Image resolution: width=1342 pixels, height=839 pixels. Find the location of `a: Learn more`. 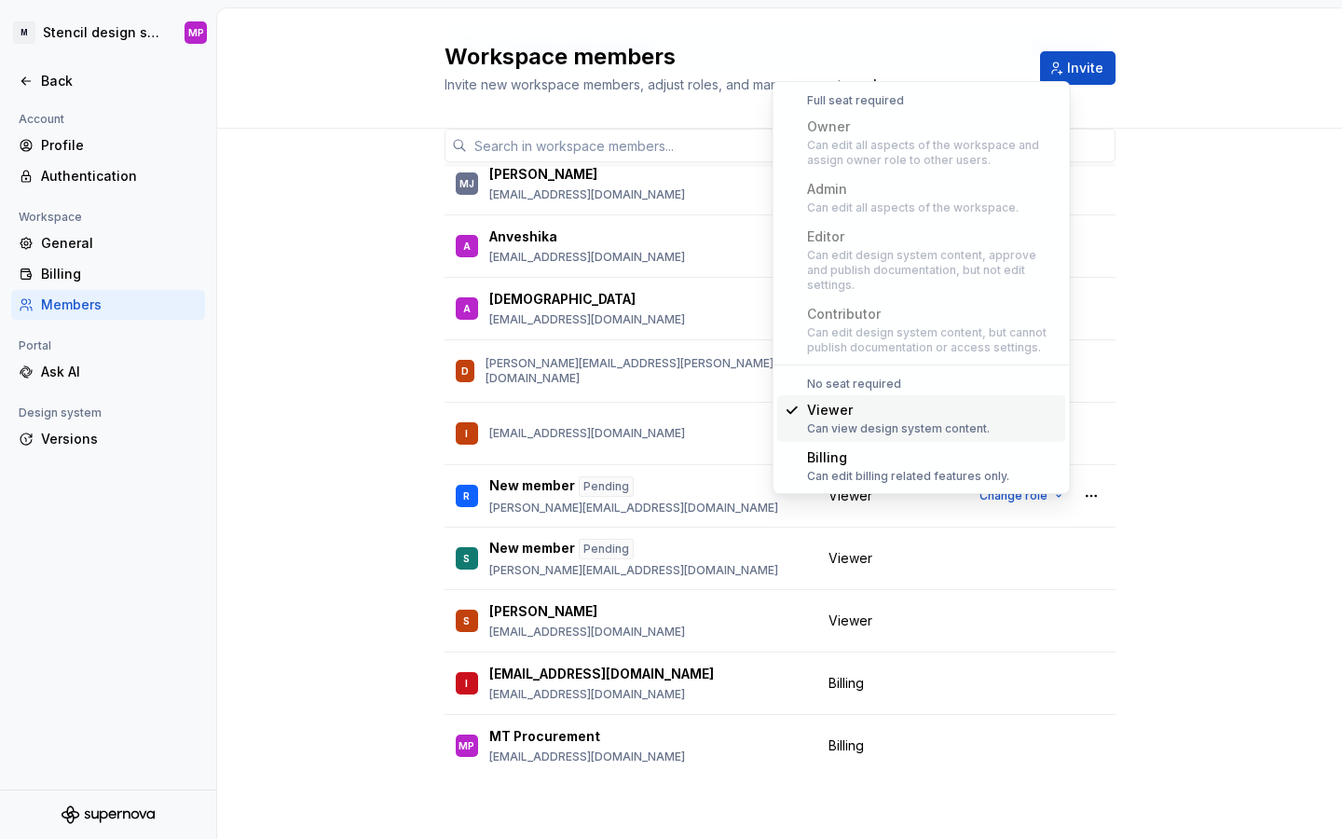

a: Learn more is located at coordinates (910, 85).